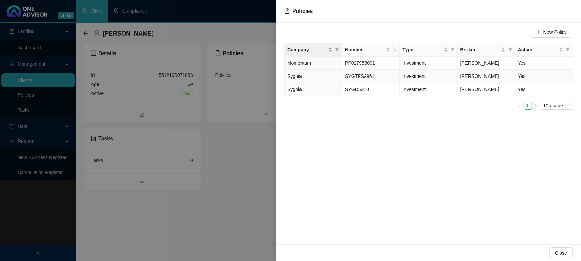 Image resolution: width=581 pixels, height=261 pixels. I want to click on span: Close, so click(561, 253).